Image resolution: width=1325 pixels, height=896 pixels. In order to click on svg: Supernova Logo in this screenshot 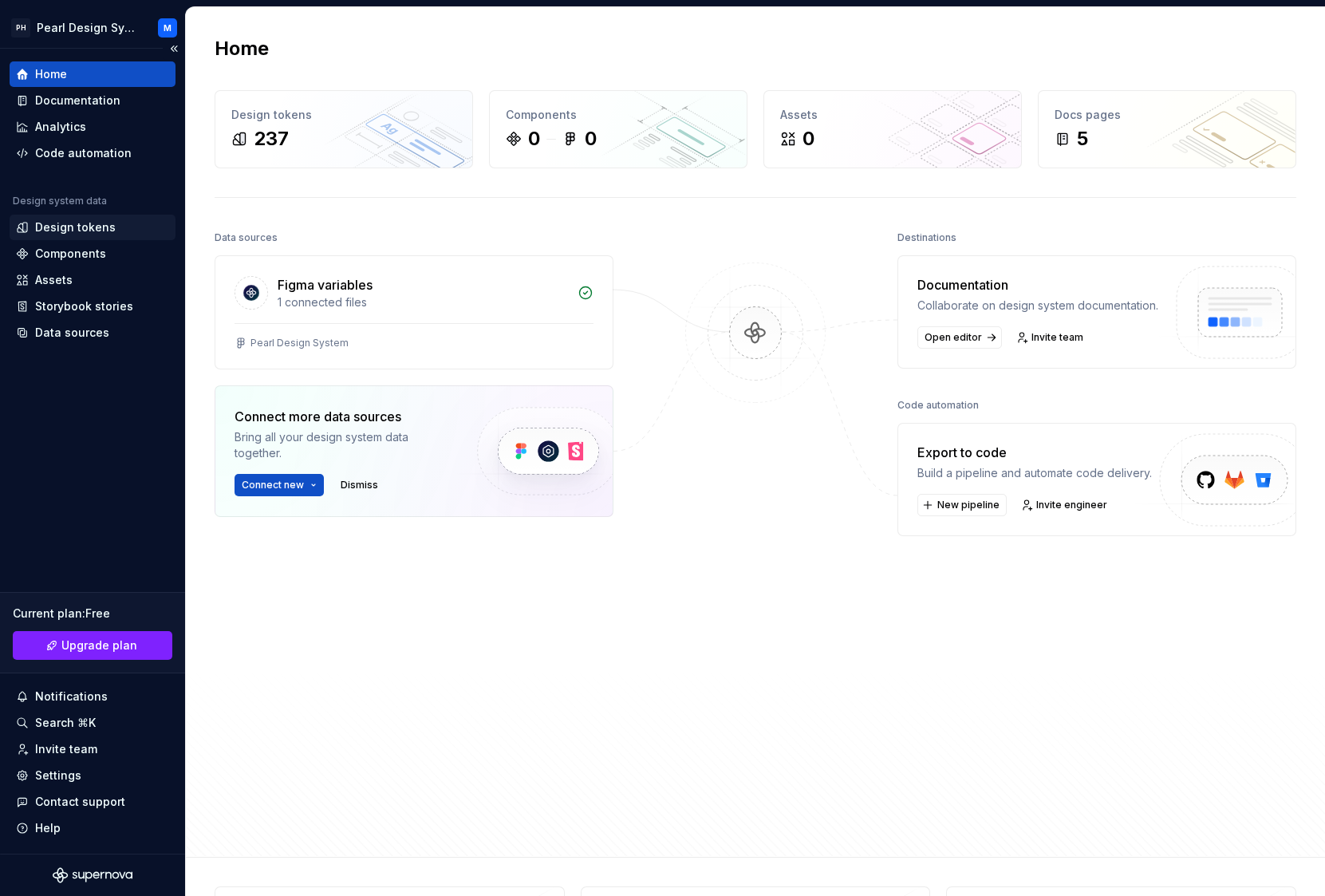, I will do `click(93, 875)`.